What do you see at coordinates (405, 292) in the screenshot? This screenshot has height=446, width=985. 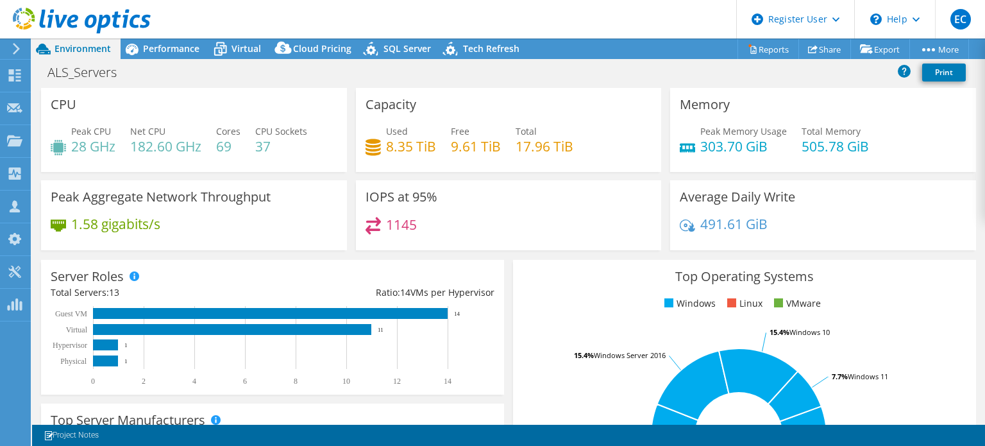 I see `span: 14` at bounding box center [405, 292].